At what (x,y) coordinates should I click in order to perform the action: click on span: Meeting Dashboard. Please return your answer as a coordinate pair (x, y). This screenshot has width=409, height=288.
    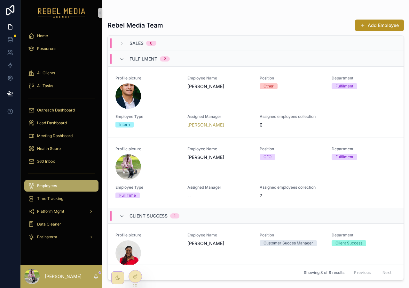
    Looking at the image, I should click on (55, 136).